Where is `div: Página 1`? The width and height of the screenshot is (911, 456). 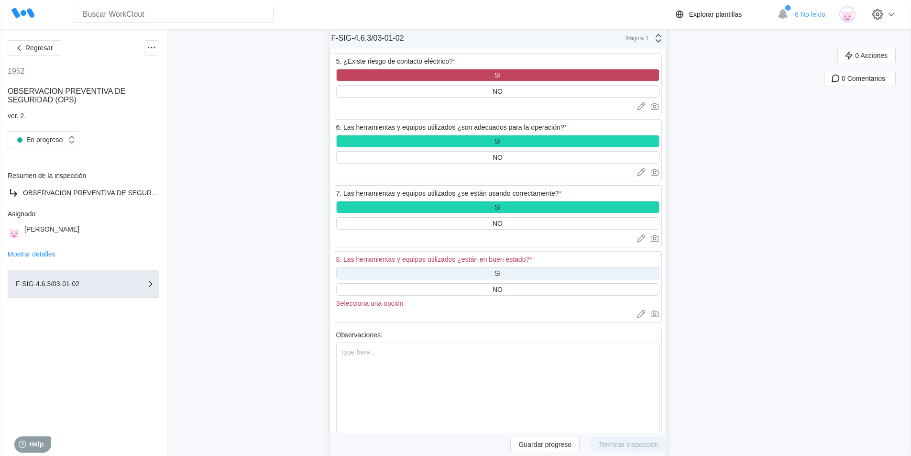
div: Página 1 is located at coordinates (637, 38).